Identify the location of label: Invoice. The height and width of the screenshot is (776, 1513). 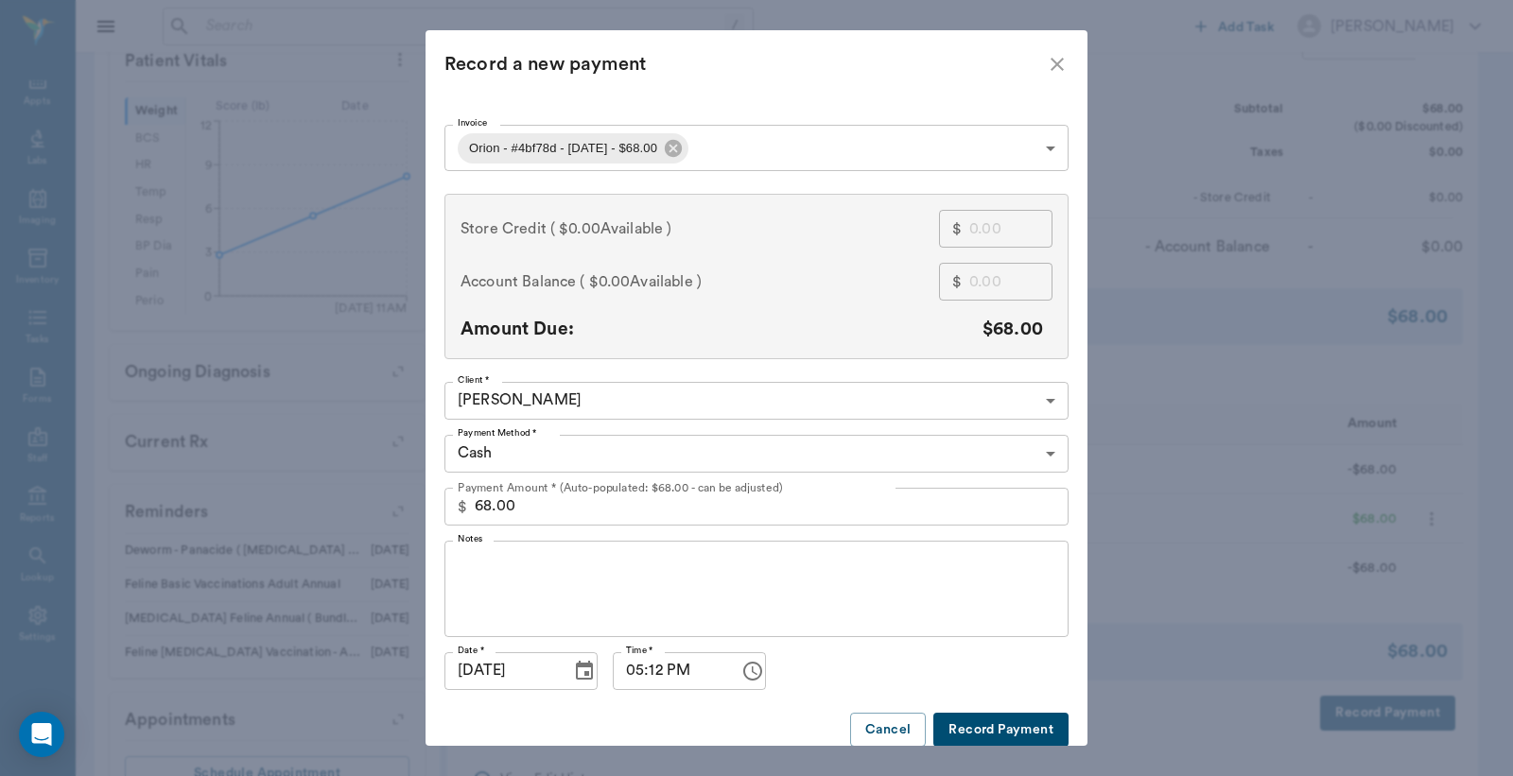
(472, 123).